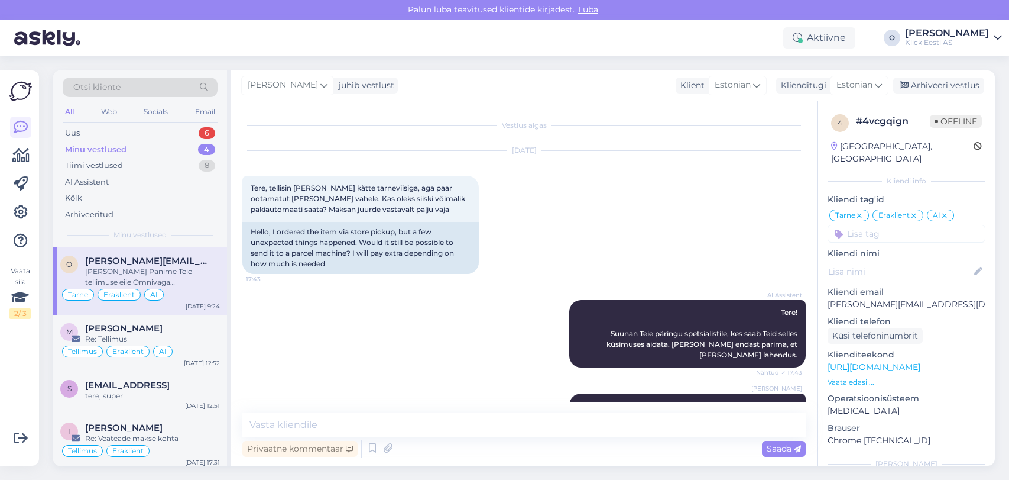 The image size is (1009, 480). Describe the element at coordinates (907, 253) in the screenshot. I see `p: Kliendi nimi` at that location.